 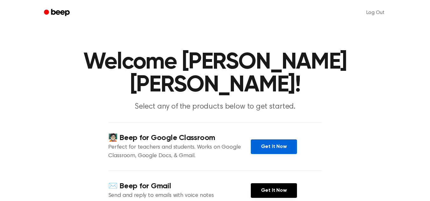 What do you see at coordinates (179, 138) in the screenshot?
I see `h4: 🧑🏻‍🏫 Beep for Google Classroom` at bounding box center [179, 138].